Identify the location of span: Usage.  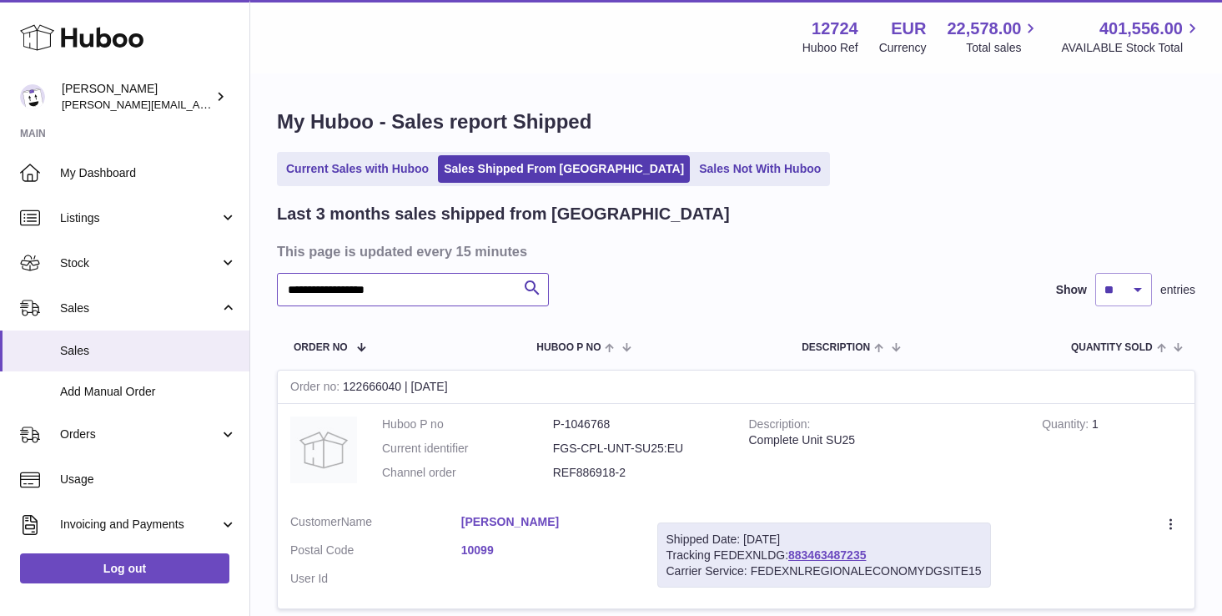
(148, 479).